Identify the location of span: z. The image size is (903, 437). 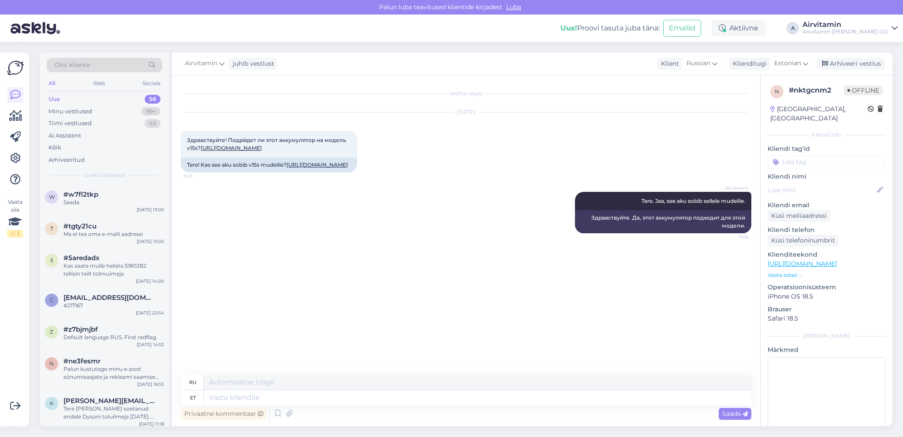
(52, 331).